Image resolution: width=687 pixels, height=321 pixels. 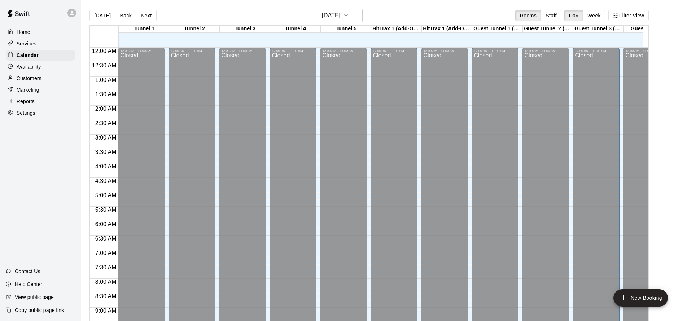 I want to click on div: Tunnel 1, so click(x=144, y=29).